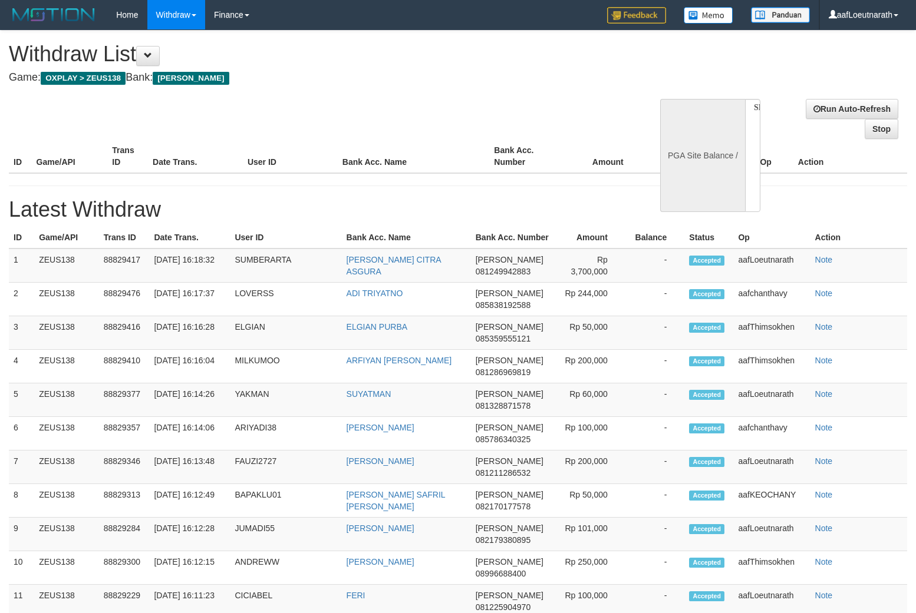 Image resolution: width=916 pixels, height=613 pixels. Describe the element at coordinates (124, 299) in the screenshot. I see `td: 88829476` at that location.